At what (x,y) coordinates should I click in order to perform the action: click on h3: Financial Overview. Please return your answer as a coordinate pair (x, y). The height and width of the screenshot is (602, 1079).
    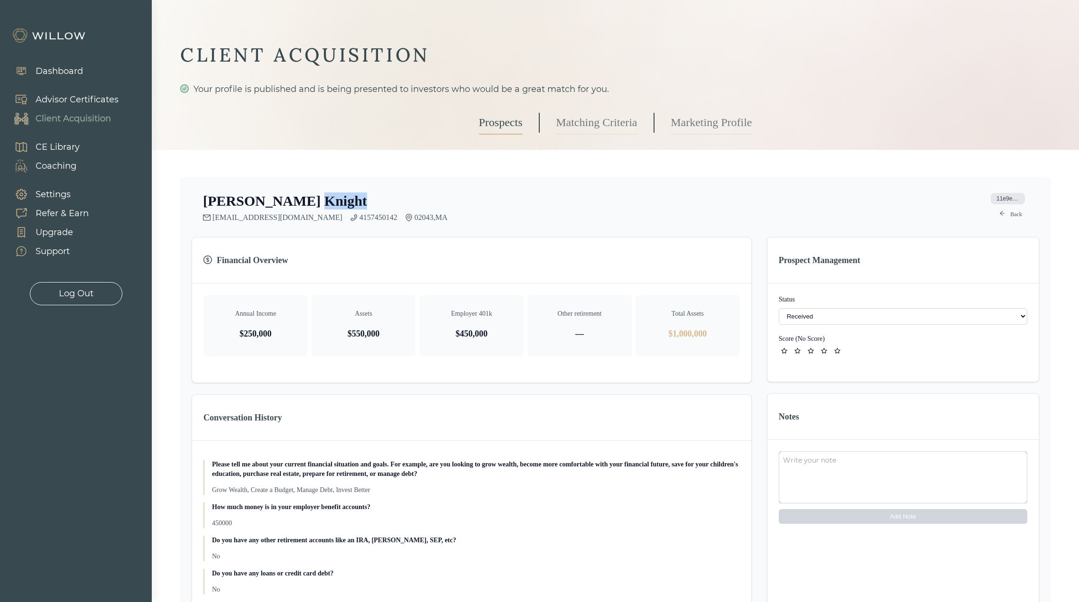
    Looking at the image, I should click on (471, 260).